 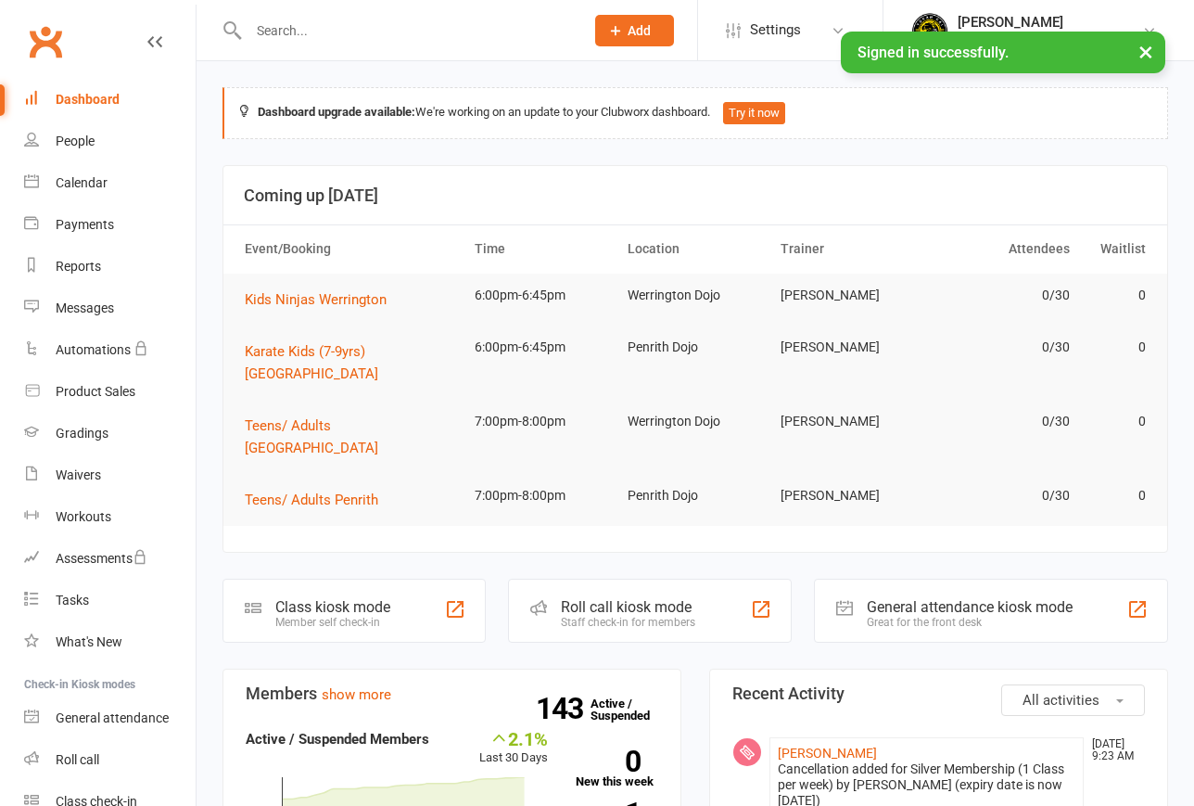 What do you see at coordinates (101, 558) in the screenshot?
I see `div: Assessments` at bounding box center [101, 558].